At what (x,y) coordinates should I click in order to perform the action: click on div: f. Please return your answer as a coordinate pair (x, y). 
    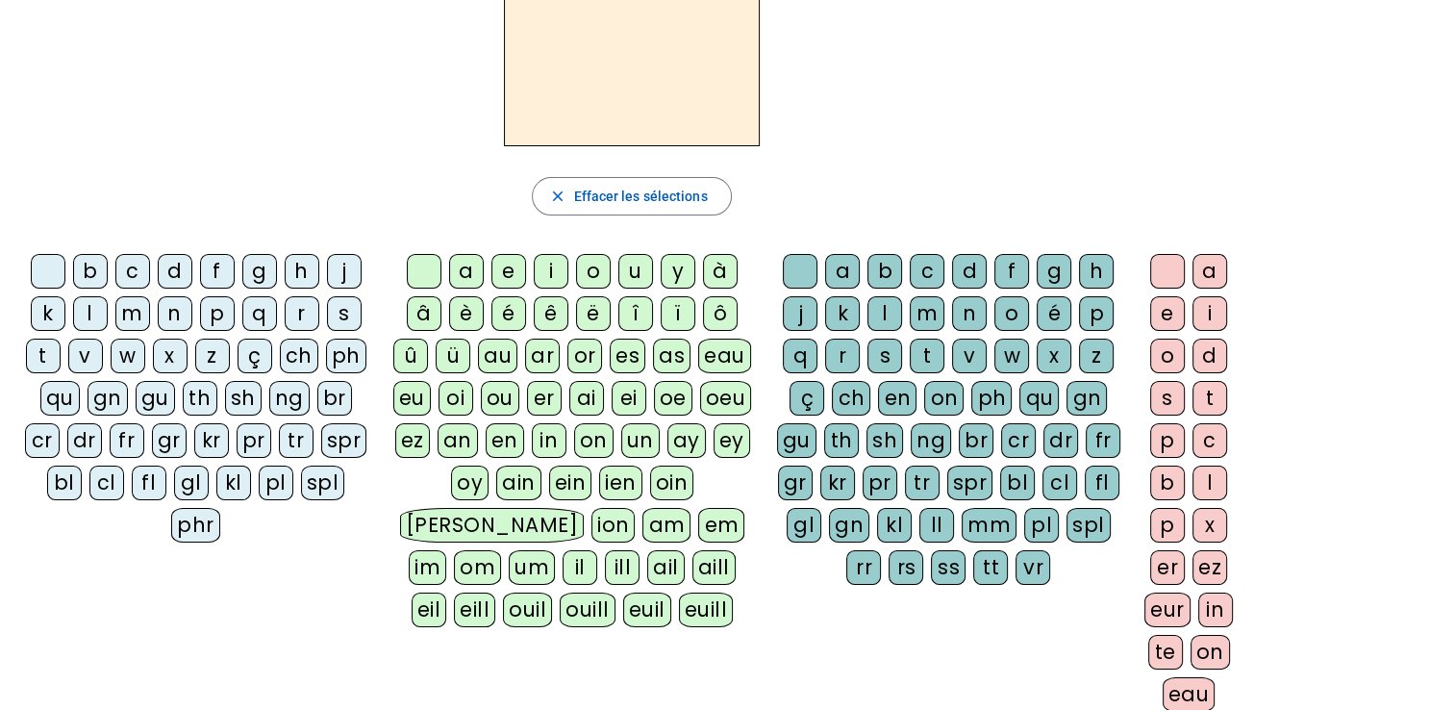
    Looking at the image, I should click on (217, 271).